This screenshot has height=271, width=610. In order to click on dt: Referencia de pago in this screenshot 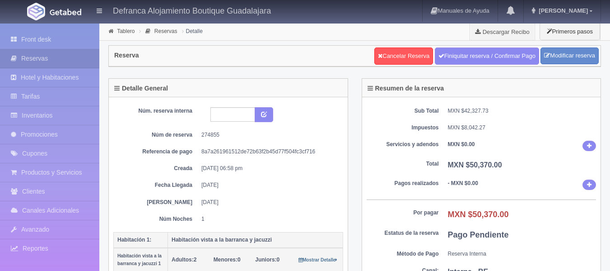, I will do `click(156, 151)`.